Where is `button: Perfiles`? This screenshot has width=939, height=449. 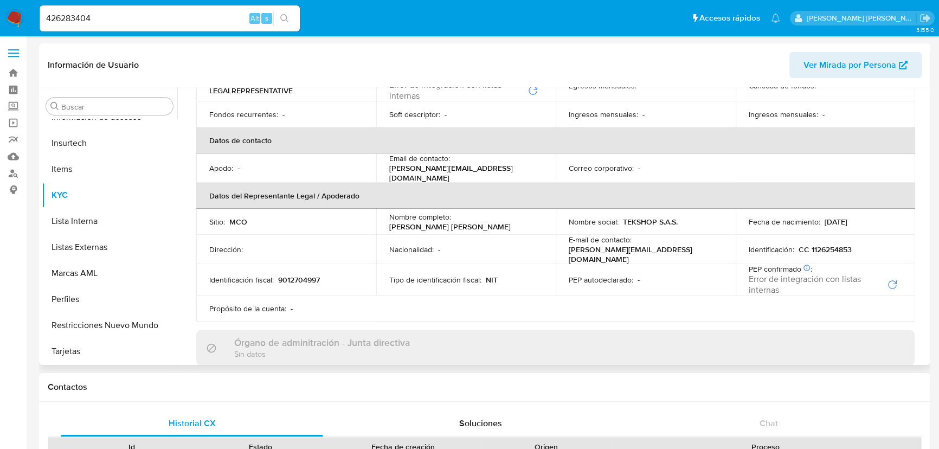
button: Perfiles is located at coordinates (109, 299).